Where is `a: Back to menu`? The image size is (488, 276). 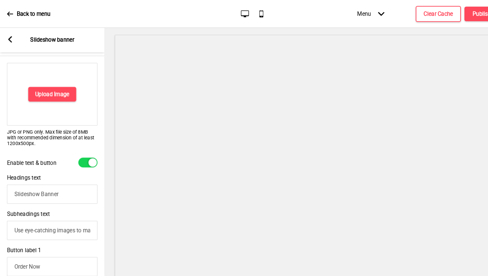 a: Back to menu is located at coordinates (28, 13).